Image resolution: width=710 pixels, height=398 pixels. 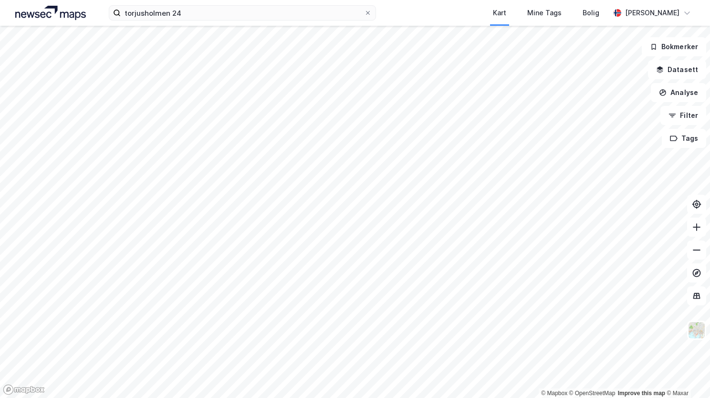 What do you see at coordinates (686, 375) in the screenshot?
I see `div: Chat Widget` at bounding box center [686, 375].